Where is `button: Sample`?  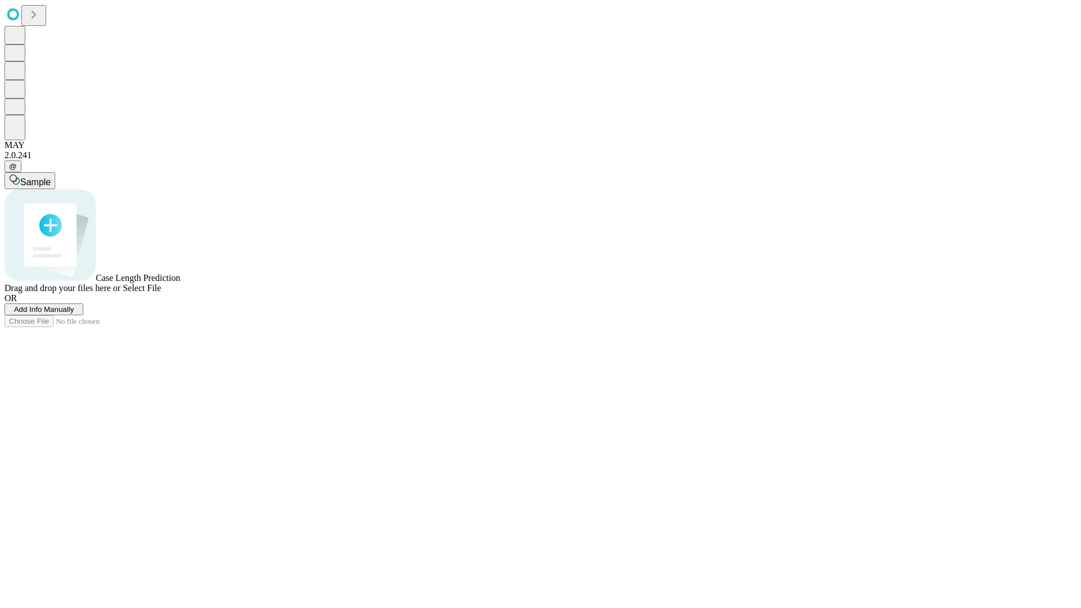 button: Sample is located at coordinates (30, 181).